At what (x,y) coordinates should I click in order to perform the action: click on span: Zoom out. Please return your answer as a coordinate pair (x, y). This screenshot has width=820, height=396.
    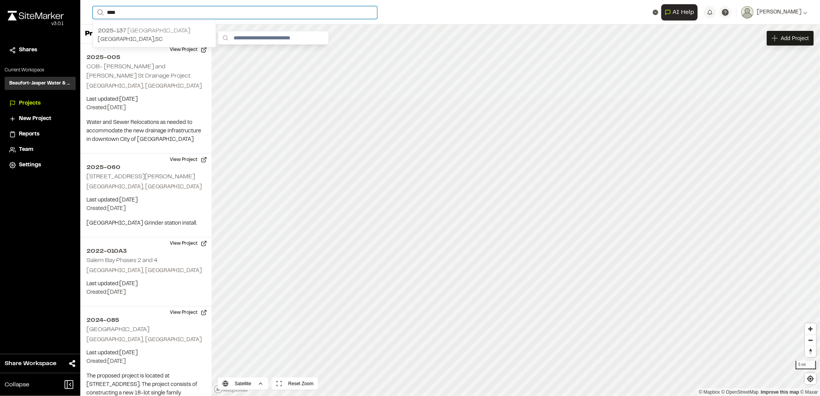
    Looking at the image, I should click on (811, 341).